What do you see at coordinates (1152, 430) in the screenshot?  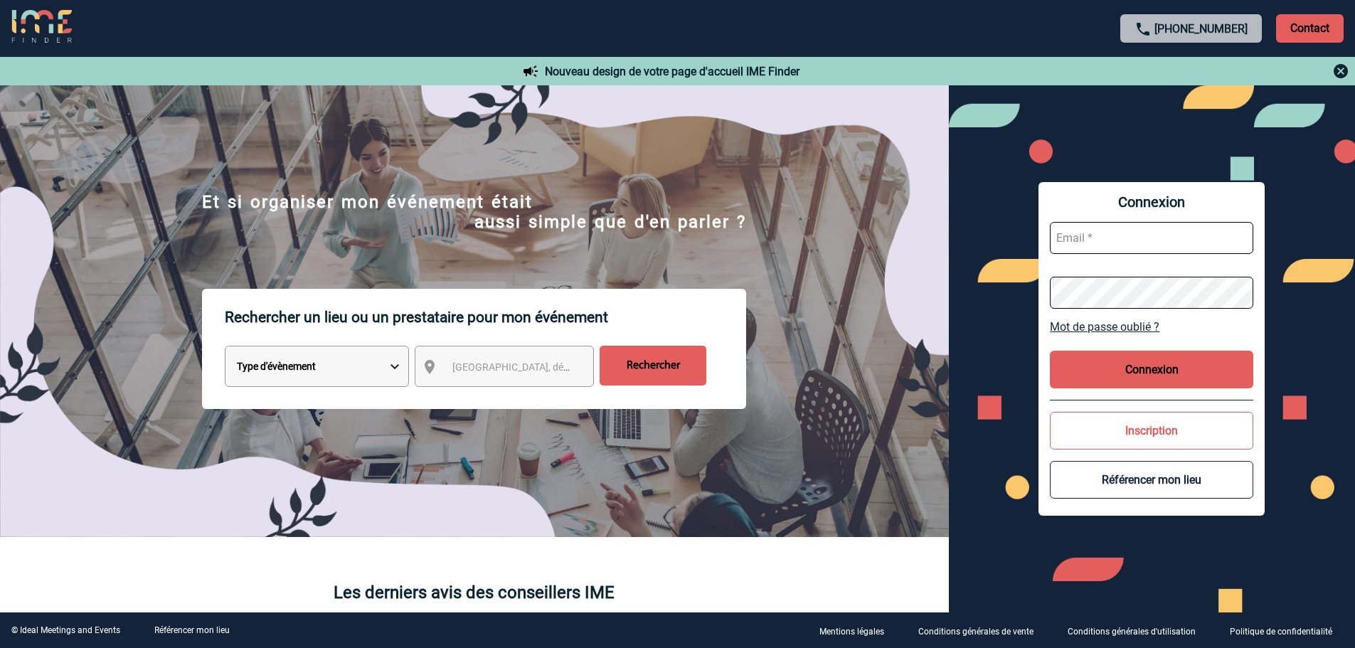 I see `button: Inscription` at bounding box center [1152, 430].